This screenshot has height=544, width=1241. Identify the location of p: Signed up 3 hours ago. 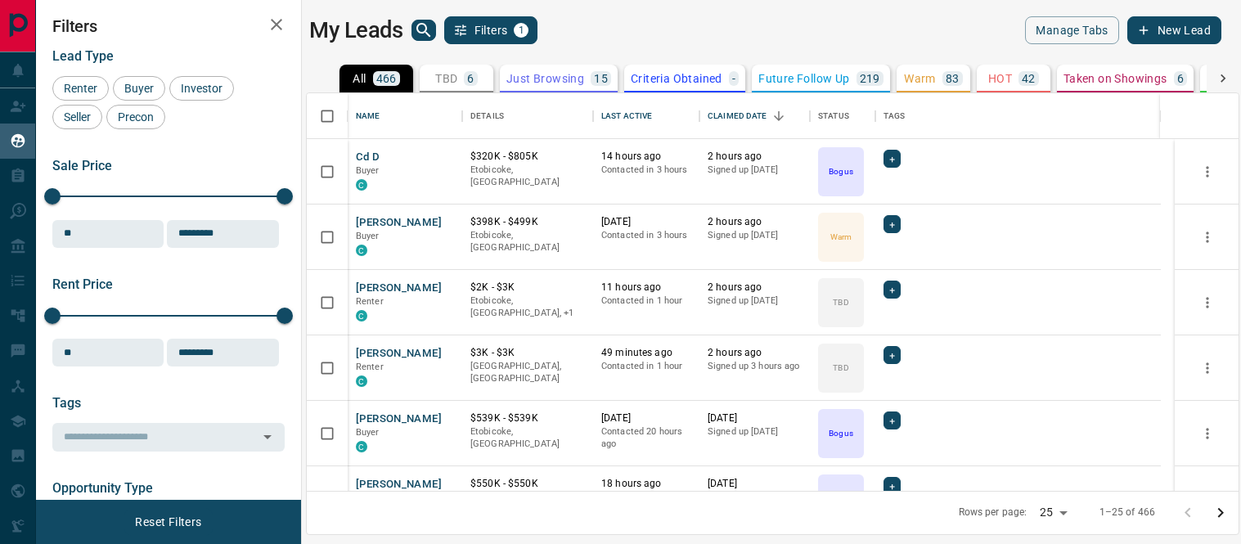
(755, 367).